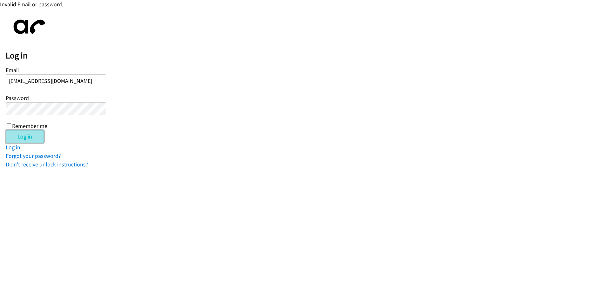 The height and width of the screenshot is (303, 607). I want to click on a: Log in, so click(13, 147).